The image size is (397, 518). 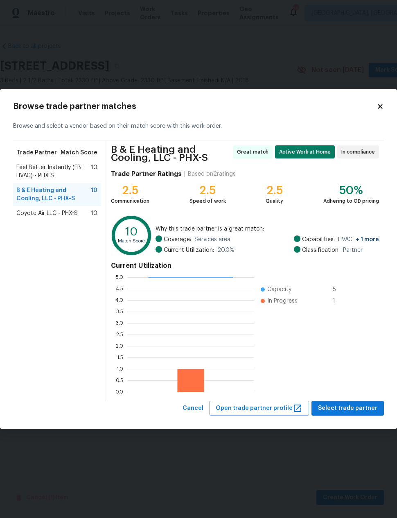 I want to click on span: Match Score, so click(x=79, y=153).